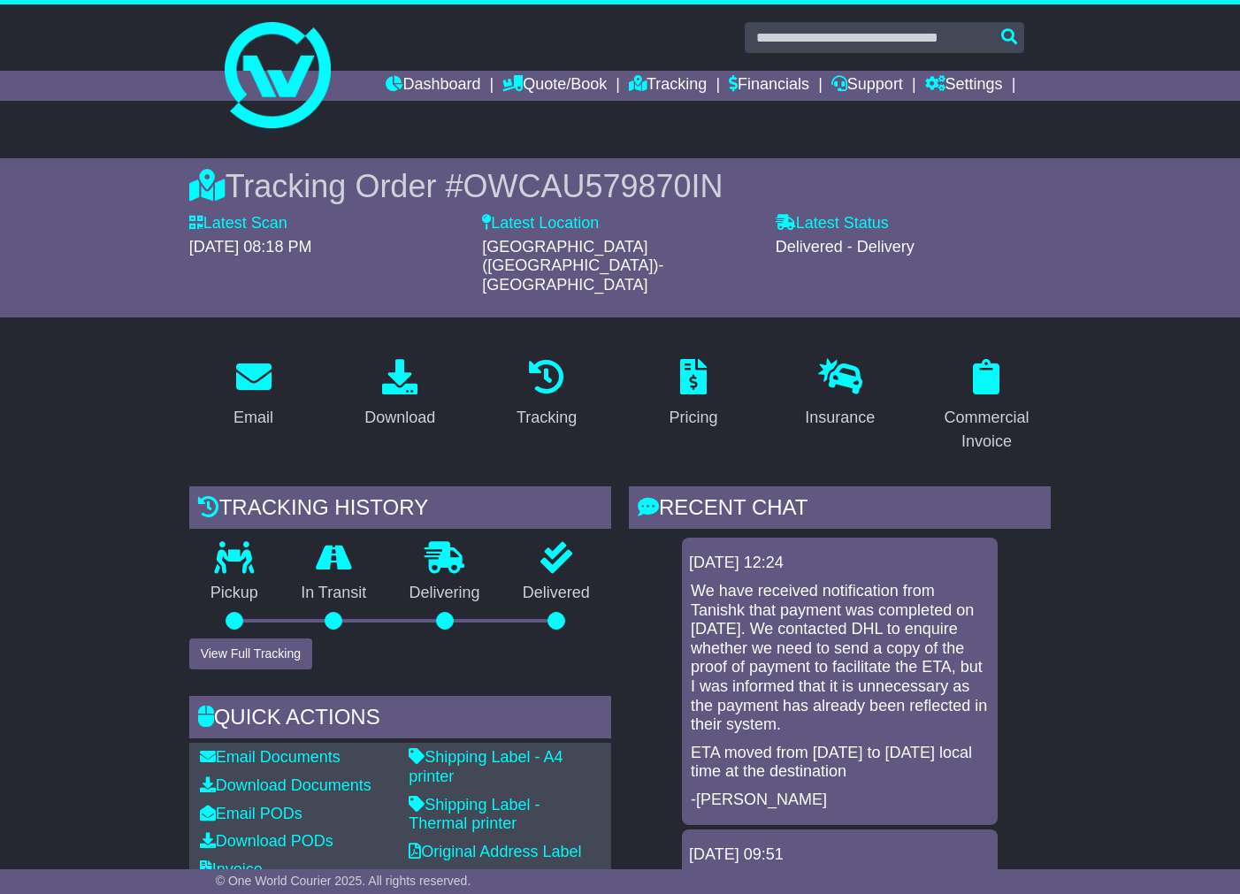  What do you see at coordinates (554, 86) in the screenshot?
I see `a: Quote/Book` at bounding box center [554, 86].